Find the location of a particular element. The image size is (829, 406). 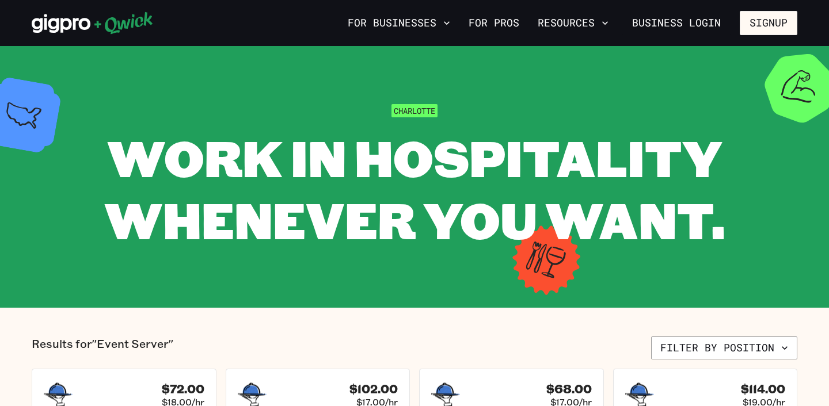

h4: $68.00 is located at coordinates (569, 389).